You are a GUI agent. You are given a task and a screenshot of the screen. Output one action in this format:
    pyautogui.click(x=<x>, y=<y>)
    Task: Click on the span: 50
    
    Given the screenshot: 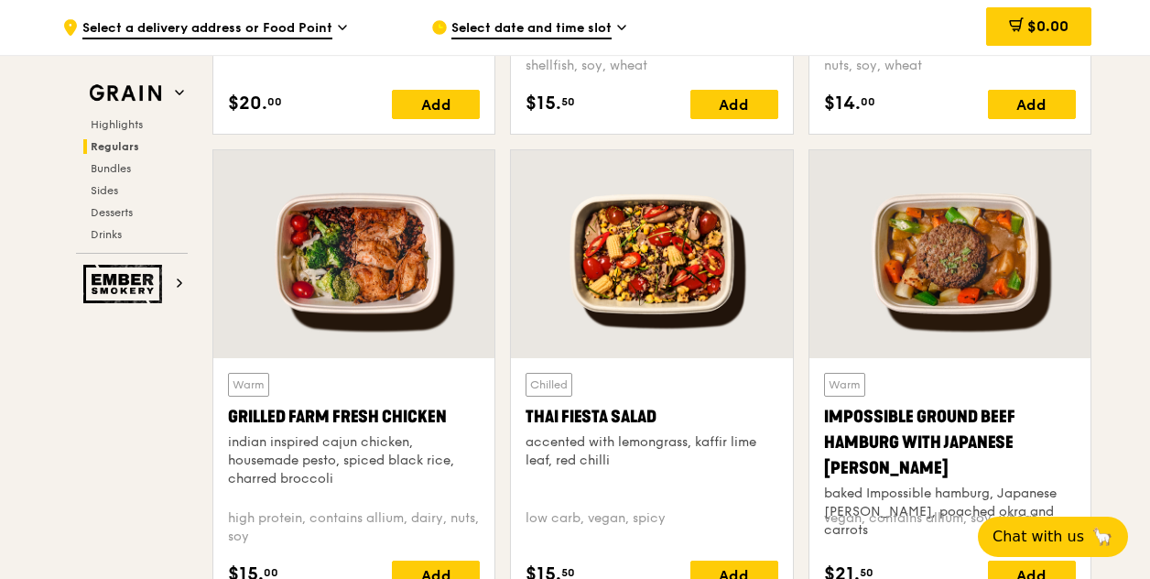 What is the action you would take?
    pyautogui.click(x=568, y=102)
    